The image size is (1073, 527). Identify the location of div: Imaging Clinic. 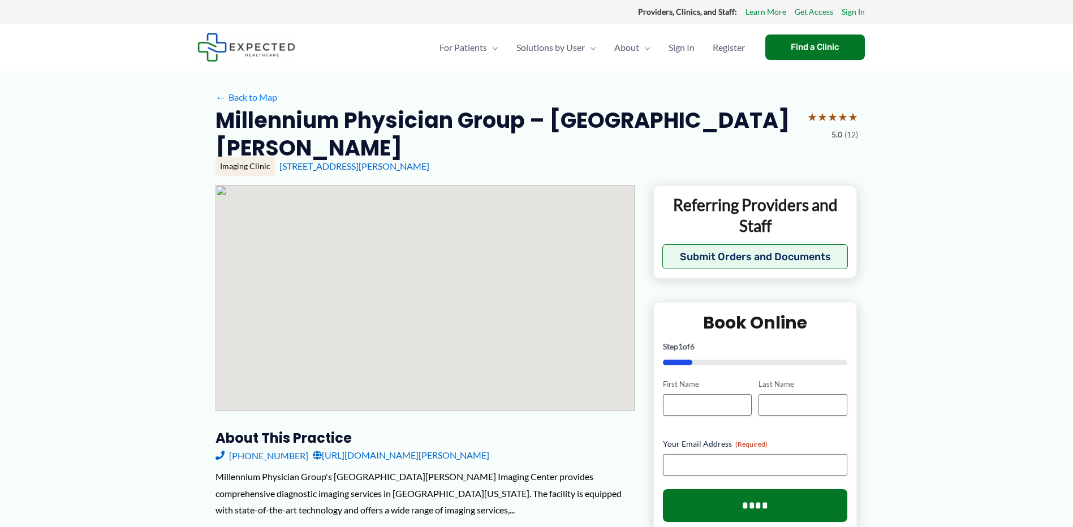
(245, 166).